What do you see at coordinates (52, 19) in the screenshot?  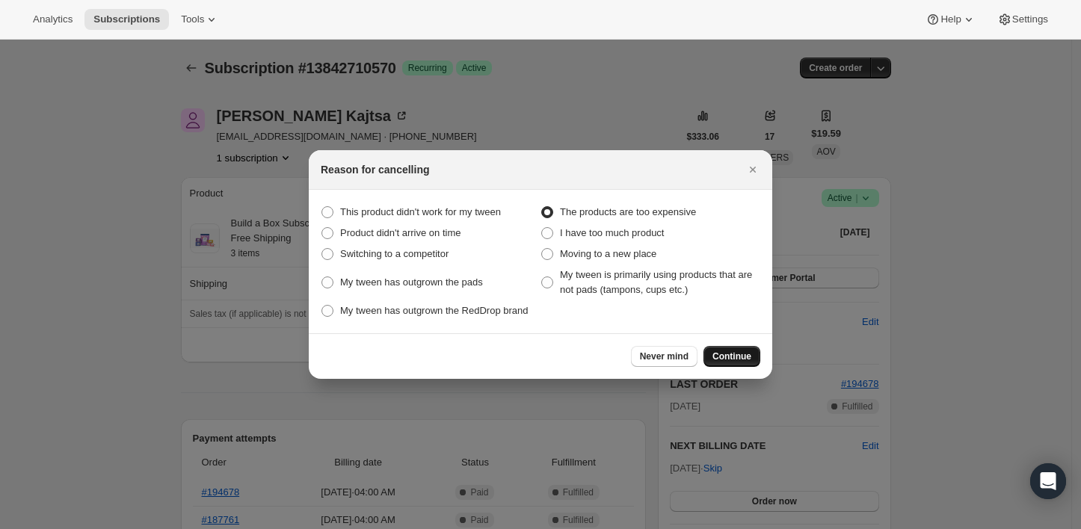 I see `button: Analytics` at bounding box center [52, 19].